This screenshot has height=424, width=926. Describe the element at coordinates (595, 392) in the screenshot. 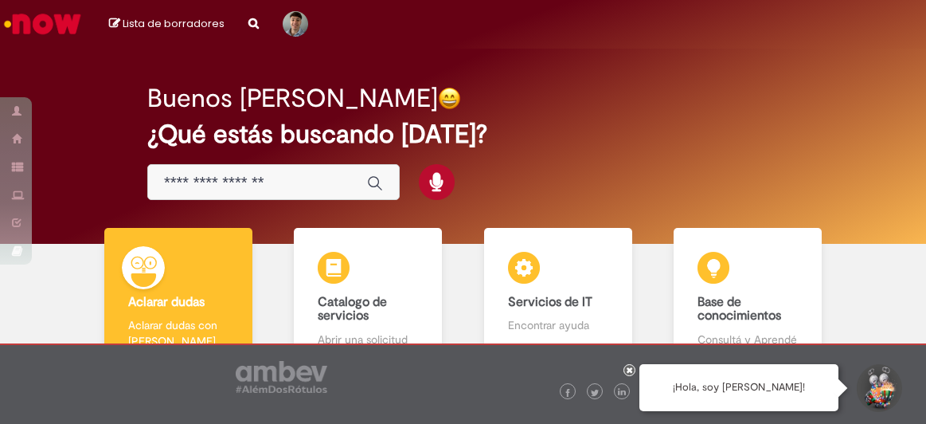

I see `img: logo_footer_twitter.png` at that location.